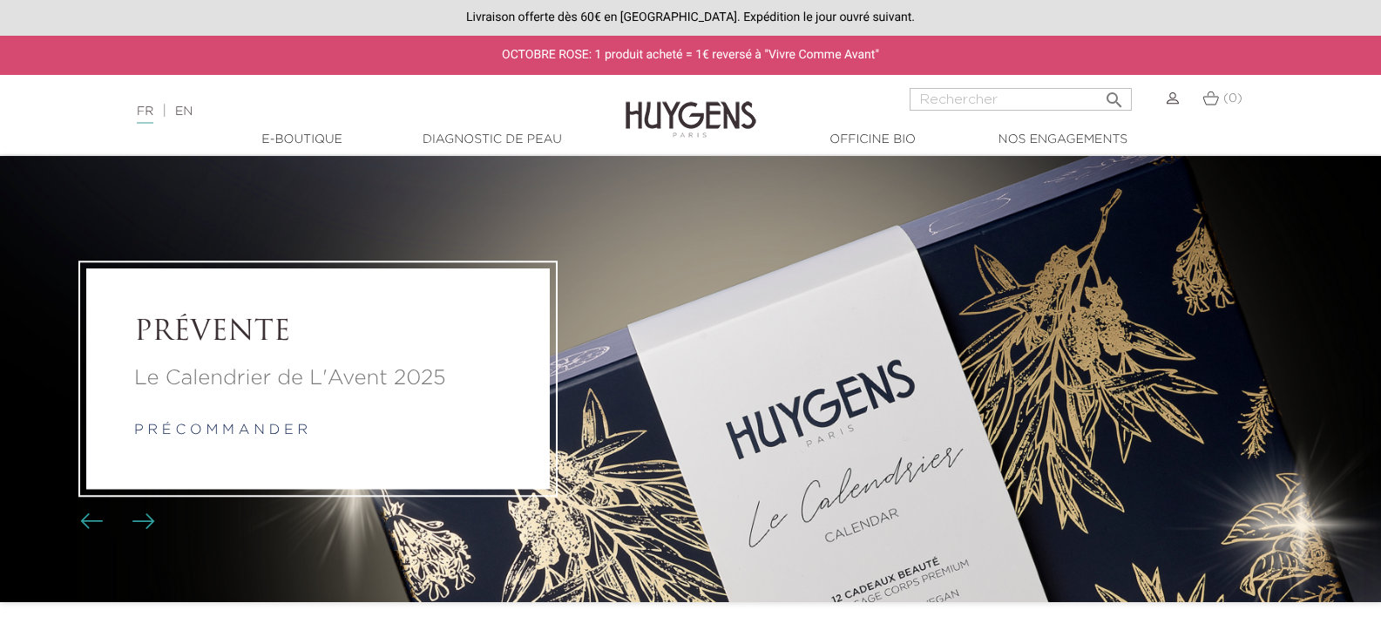 Image resolution: width=1381 pixels, height=637 pixels. Describe the element at coordinates (302, 139) in the screenshot. I see `a: E-Boutique` at that location.